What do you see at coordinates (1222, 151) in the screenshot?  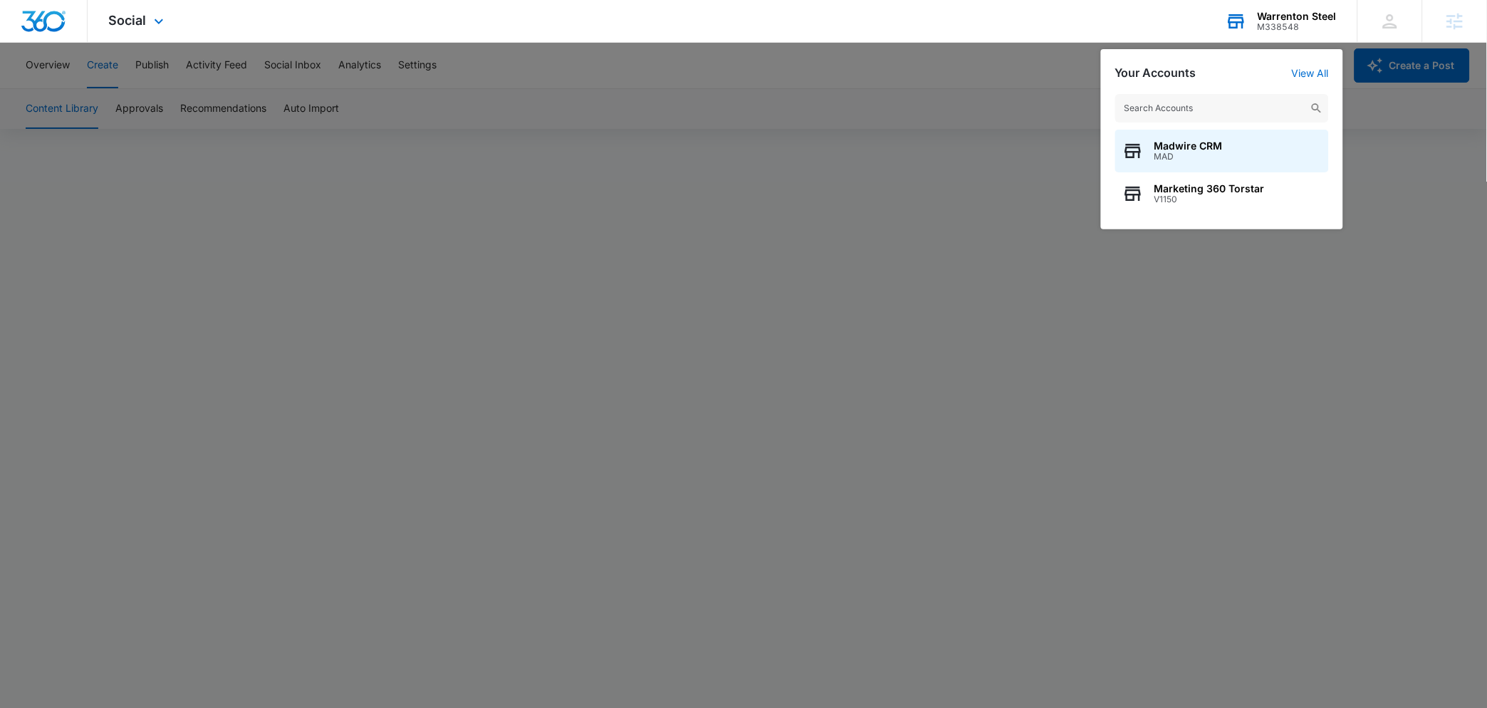 I see `button: Madwire CRMMAD` at bounding box center [1222, 151].